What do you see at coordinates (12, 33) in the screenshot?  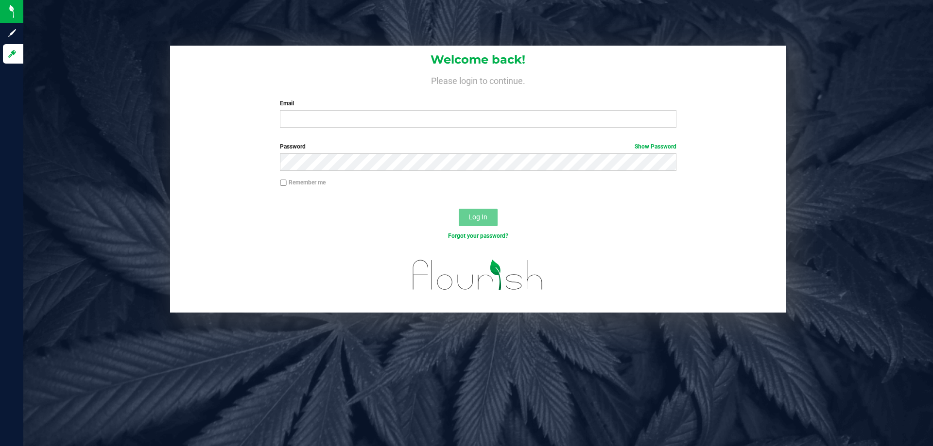 I see `inline-svg: Sign up` at bounding box center [12, 33].